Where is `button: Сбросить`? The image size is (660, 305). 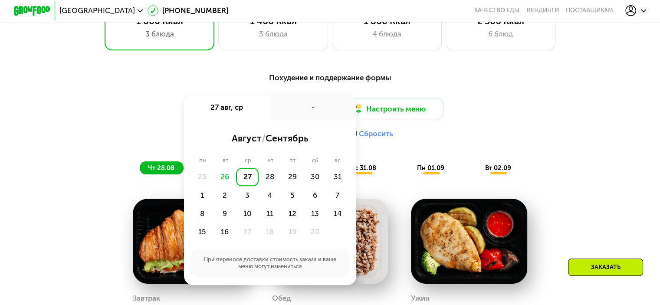
button: Сбросить is located at coordinates (376, 134).